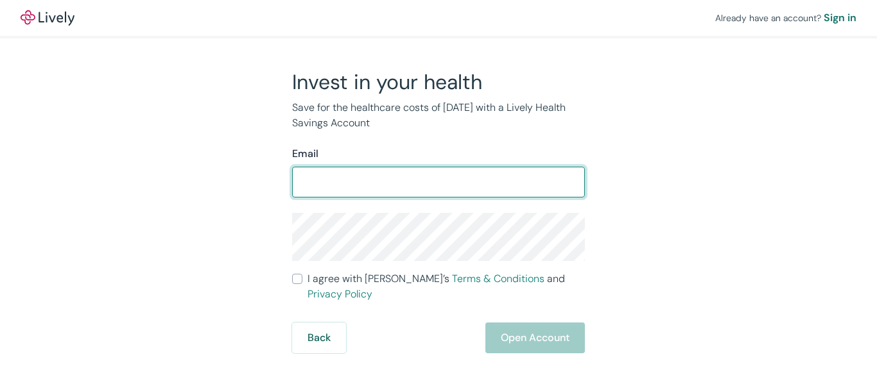  Describe the element at coordinates (340, 294) in the screenshot. I see `a: Privacy Policy` at that location.